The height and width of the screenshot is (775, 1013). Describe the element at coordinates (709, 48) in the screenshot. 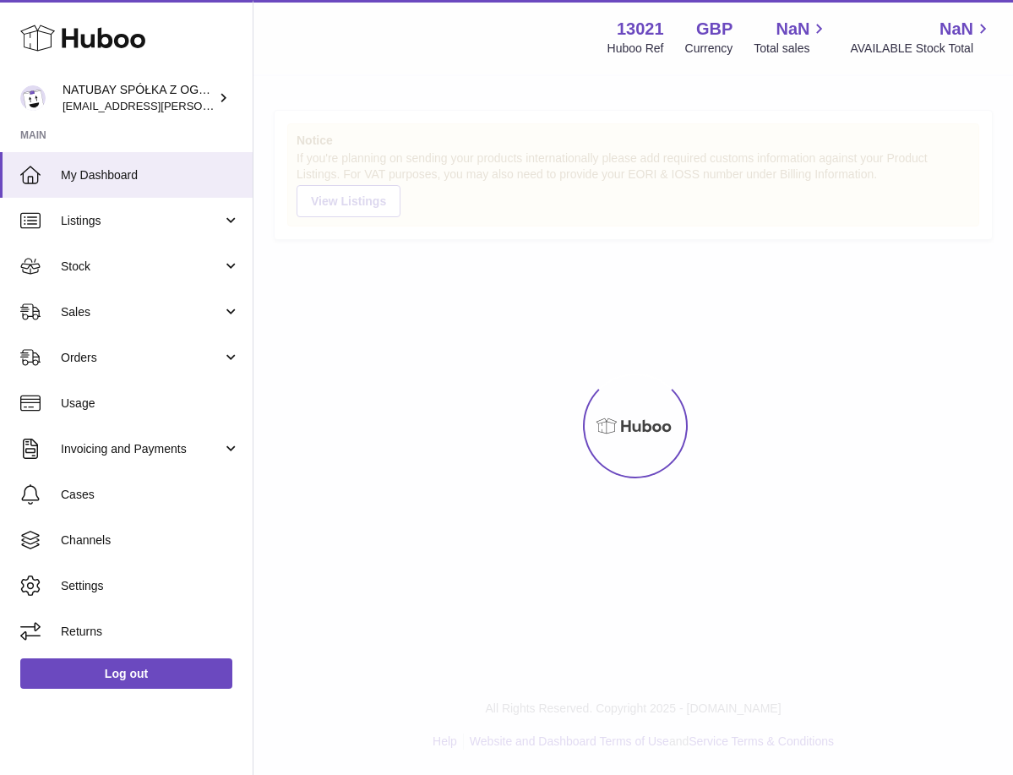

I see `div: Currency` at that location.